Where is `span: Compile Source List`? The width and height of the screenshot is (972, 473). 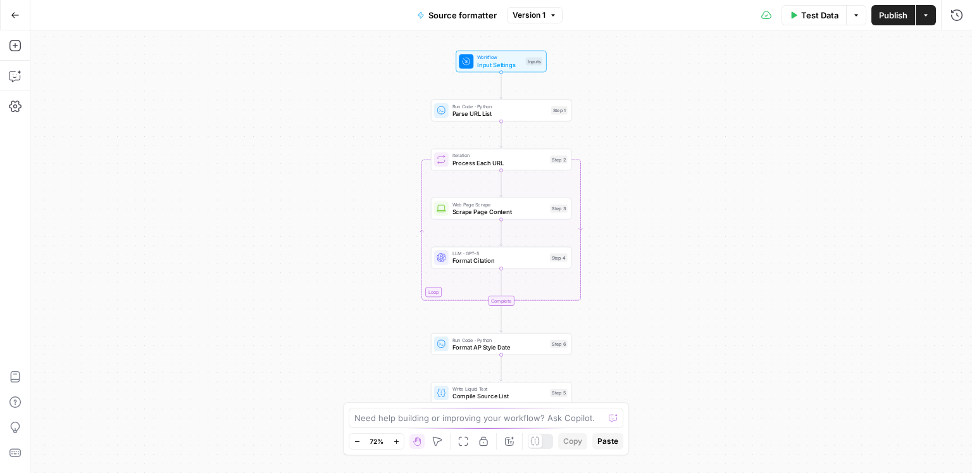 span: Compile Source List is located at coordinates (499, 395).